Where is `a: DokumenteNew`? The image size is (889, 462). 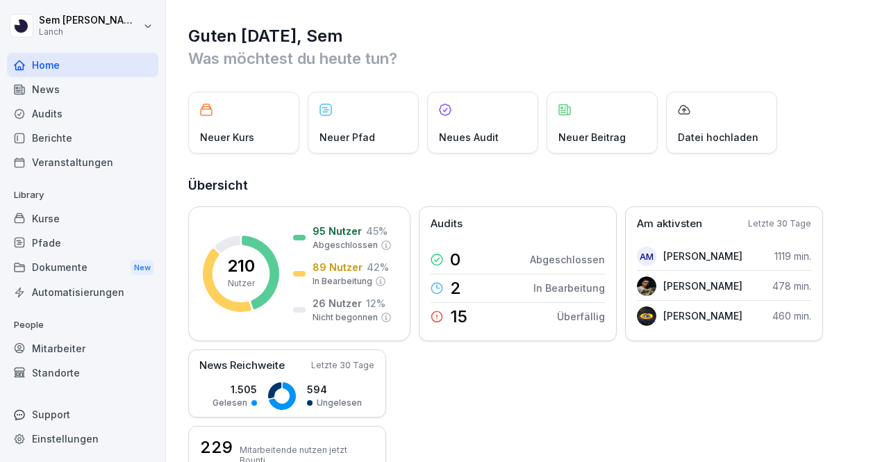
a: DokumenteNew is located at coordinates (83, 267).